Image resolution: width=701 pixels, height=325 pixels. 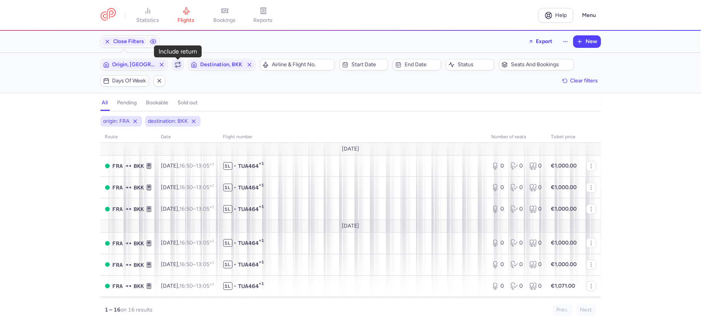 I want to click on span: statistics, so click(x=147, y=20).